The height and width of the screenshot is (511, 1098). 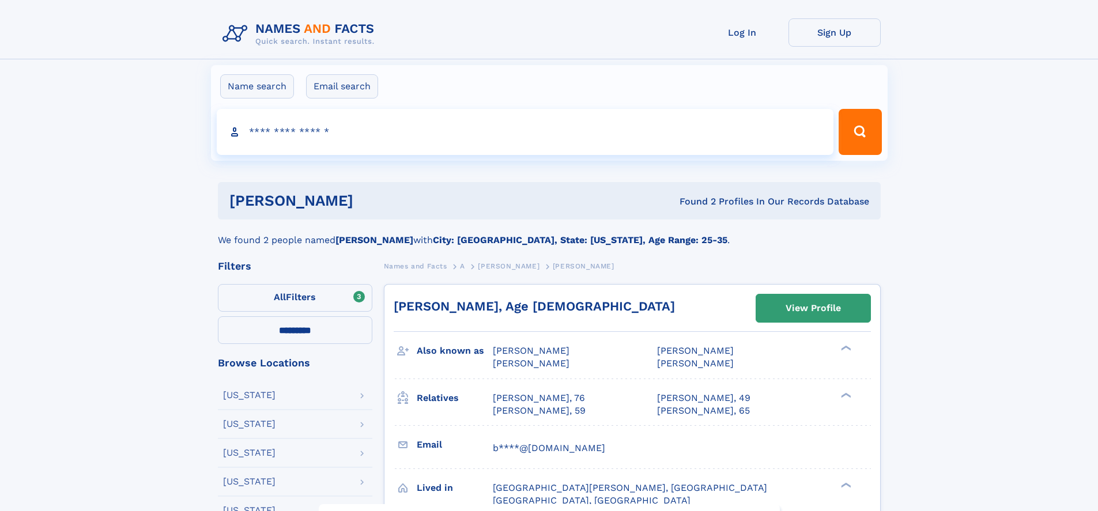 I want to click on h3: Lived in, so click(x=455, y=488).